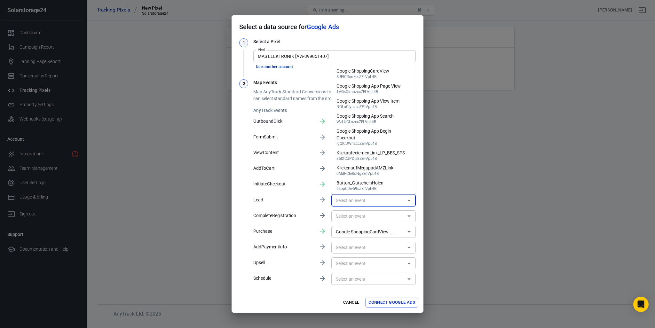 The width and height of the screenshot is (655, 328). I want to click on p: ViewContent, so click(283, 153).